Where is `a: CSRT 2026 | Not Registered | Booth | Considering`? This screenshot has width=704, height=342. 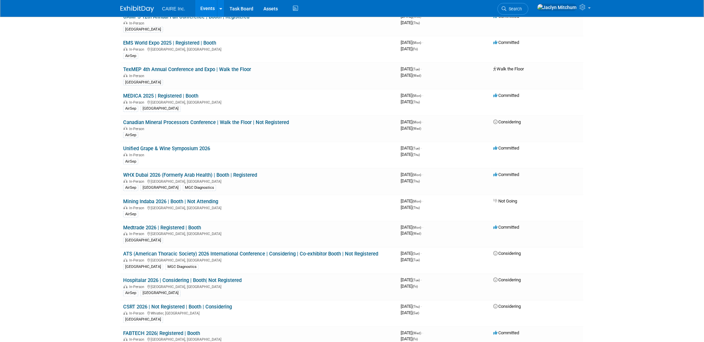
a: CSRT 2026 | Not Registered | Booth | Considering is located at coordinates (178, 307).